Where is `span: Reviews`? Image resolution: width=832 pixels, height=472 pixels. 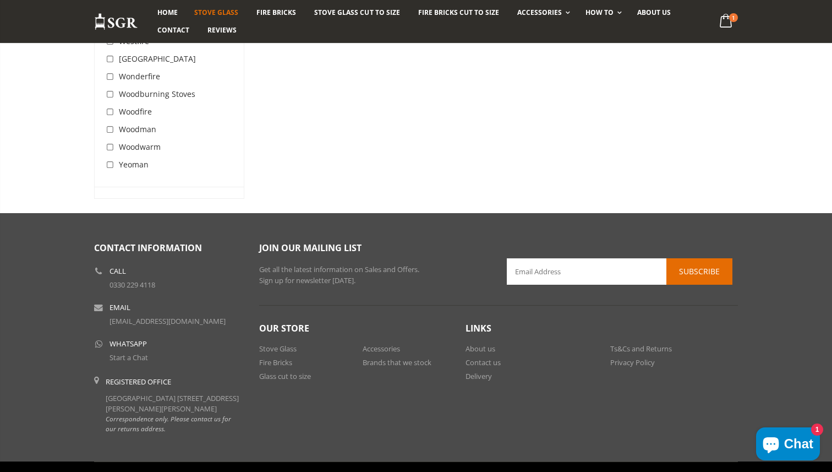 span: Reviews is located at coordinates (222, 30).